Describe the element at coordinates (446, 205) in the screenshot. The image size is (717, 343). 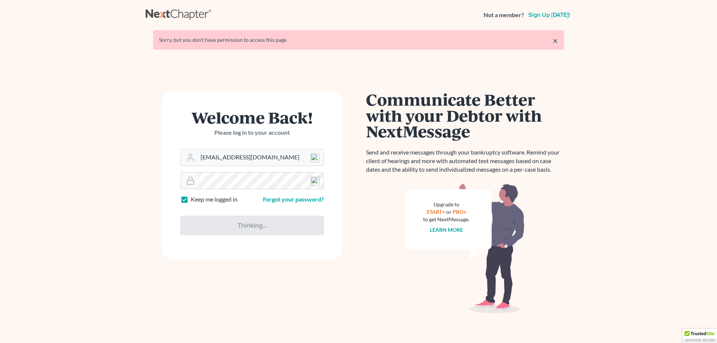
I see `div: Upgrade to` at that location.